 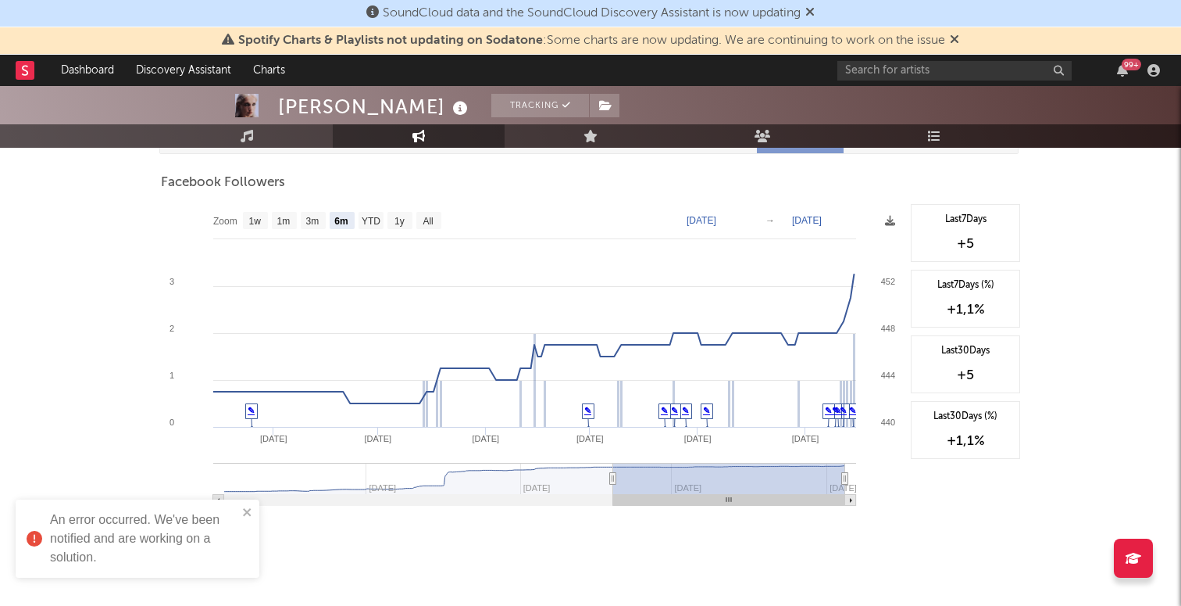 What do you see at coordinates (248, 513) in the screenshot?
I see `button: close` at bounding box center [248, 513].